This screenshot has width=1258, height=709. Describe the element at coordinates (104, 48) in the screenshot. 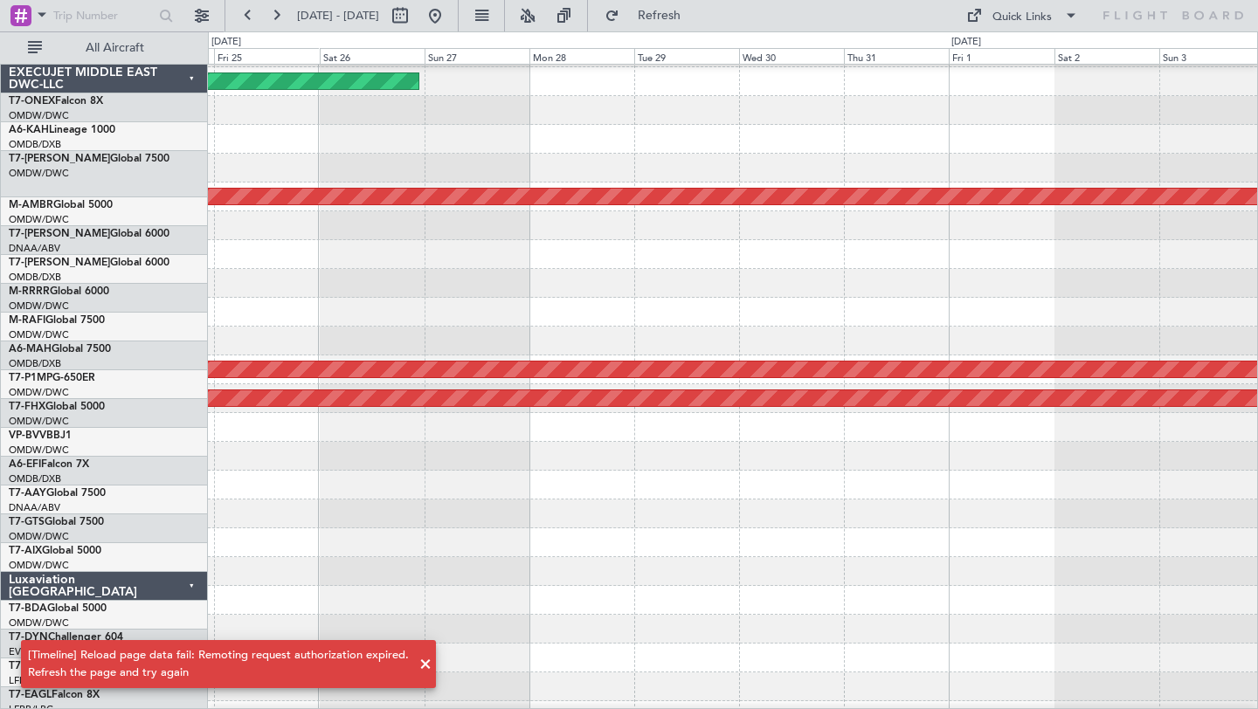

I see `button: All Aircraft` at that location.